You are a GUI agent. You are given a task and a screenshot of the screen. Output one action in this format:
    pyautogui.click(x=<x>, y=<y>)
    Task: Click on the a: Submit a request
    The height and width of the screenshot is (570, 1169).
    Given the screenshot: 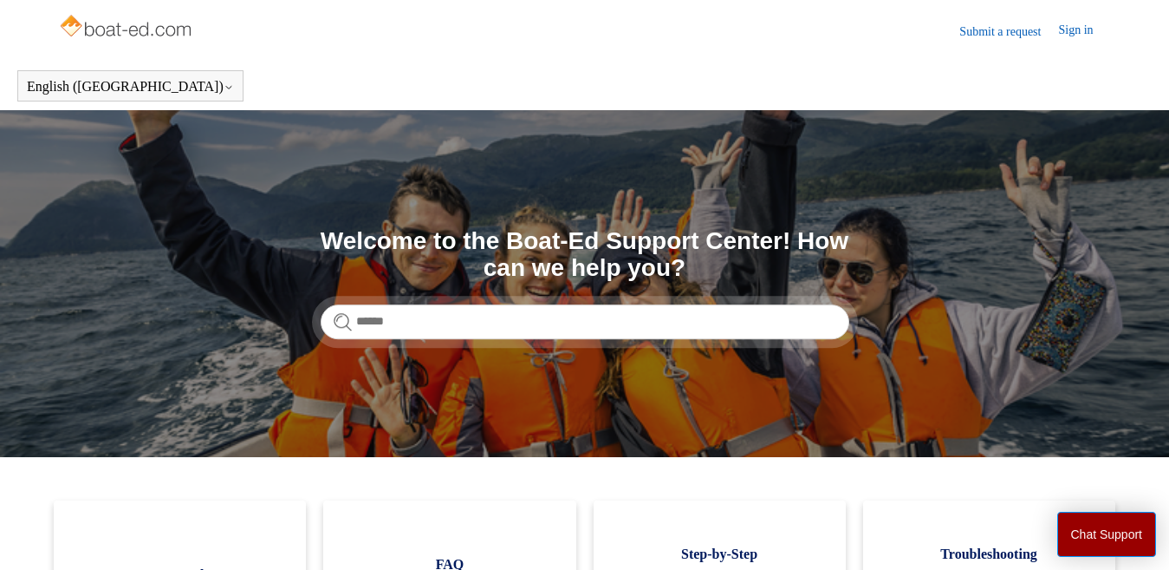 What is the action you would take?
    pyautogui.click(x=1009, y=31)
    